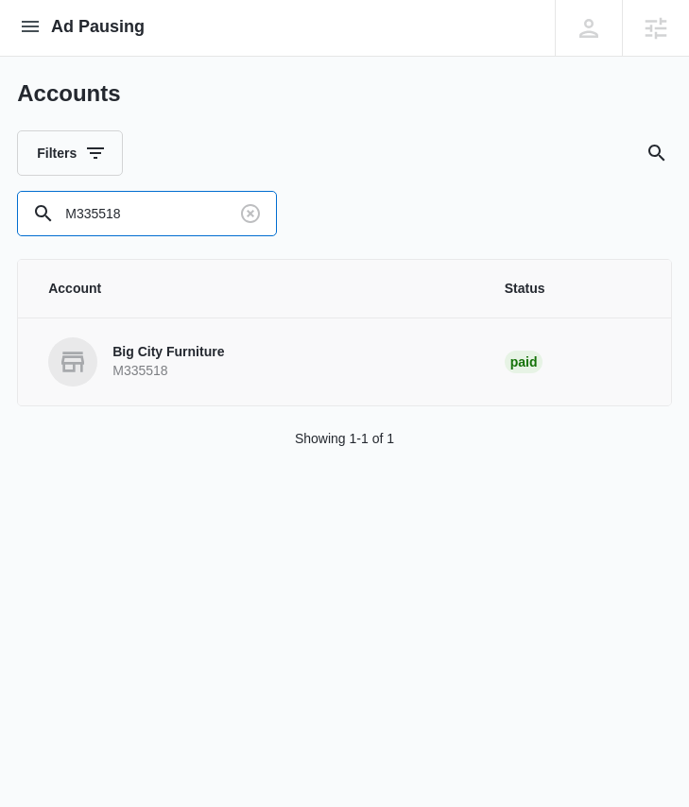 This screenshot has width=689, height=807. Describe the element at coordinates (572, 288) in the screenshot. I see `span: Status` at that location.